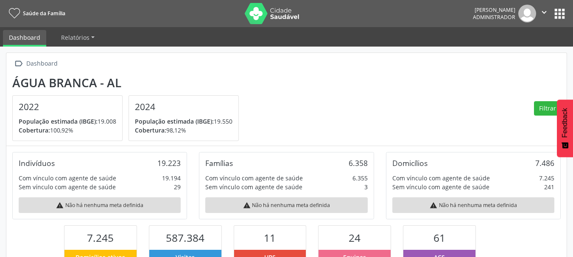 Image resolution: width=573 pixels, height=257 pixels. What do you see at coordinates (36, 163) in the screenshot?
I see `div: Indivíduos` at bounding box center [36, 163].